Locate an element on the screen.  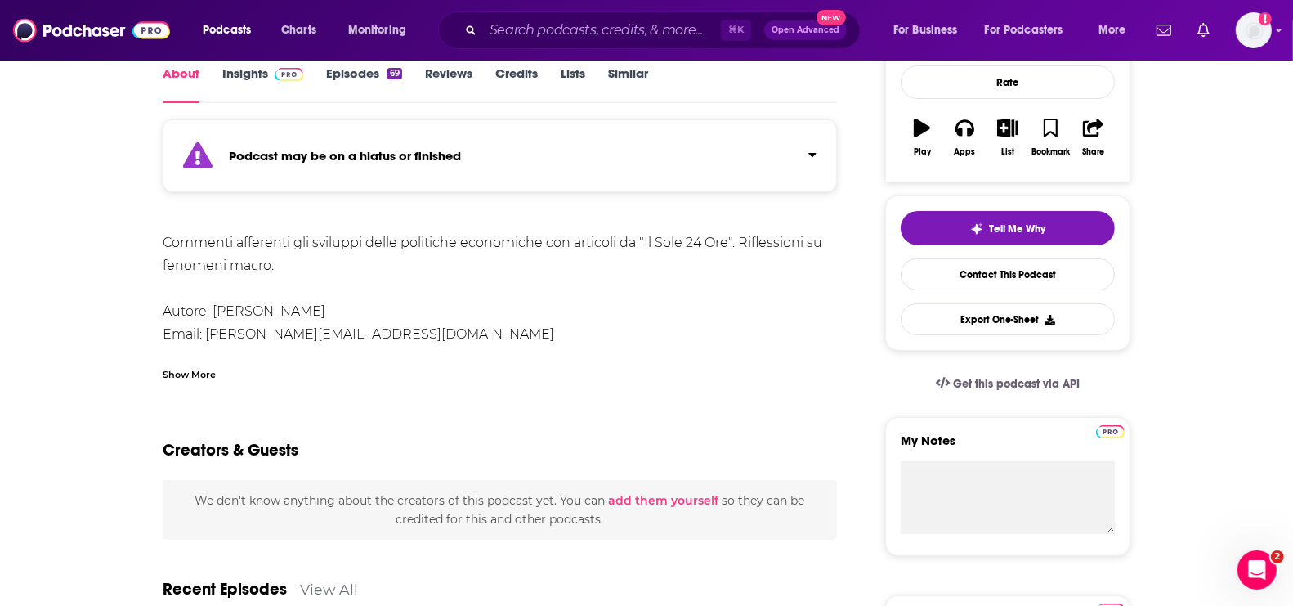
button: List is located at coordinates (1008, 137).